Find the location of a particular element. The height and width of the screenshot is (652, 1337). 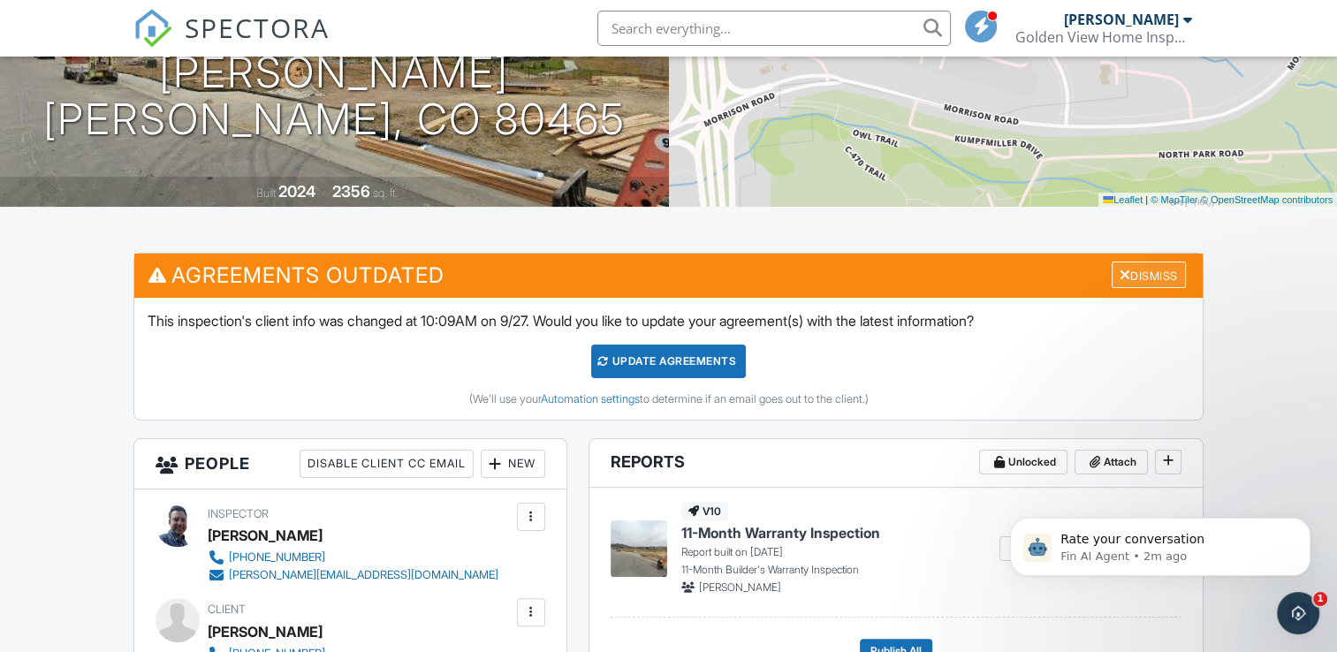

div: Disable Client CC Email is located at coordinates (386, 464).